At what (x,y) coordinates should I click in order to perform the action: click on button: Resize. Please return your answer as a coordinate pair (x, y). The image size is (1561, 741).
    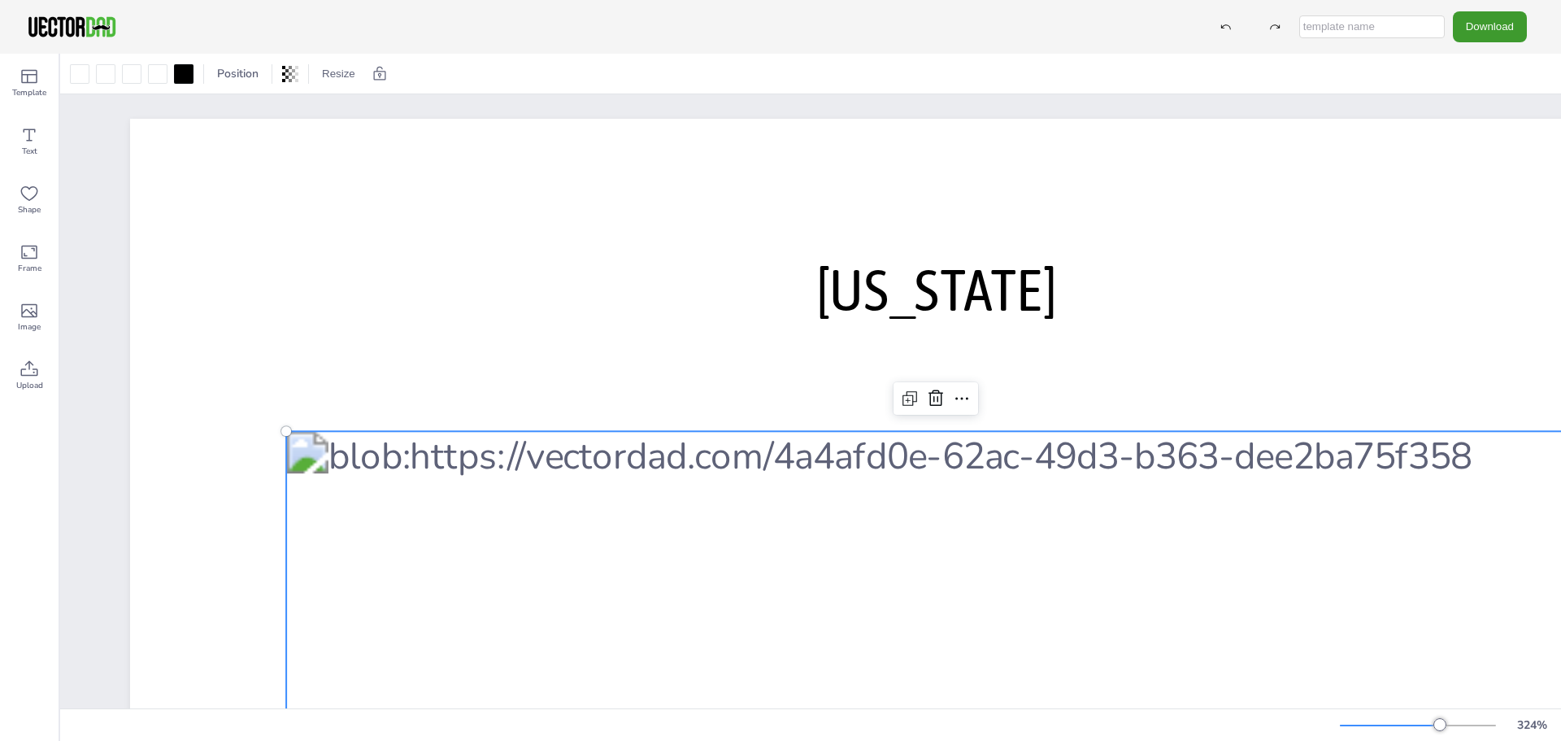
    Looking at the image, I should click on (338, 74).